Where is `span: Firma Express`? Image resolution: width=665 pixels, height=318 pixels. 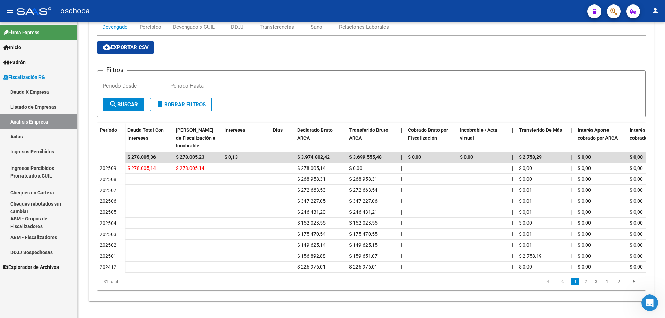 span: Firma Express is located at coordinates (21, 33).